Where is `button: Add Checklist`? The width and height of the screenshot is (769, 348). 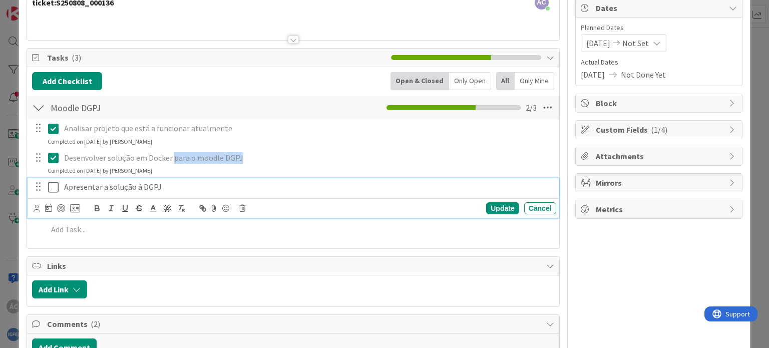
button: Add Checklist is located at coordinates (67, 81).